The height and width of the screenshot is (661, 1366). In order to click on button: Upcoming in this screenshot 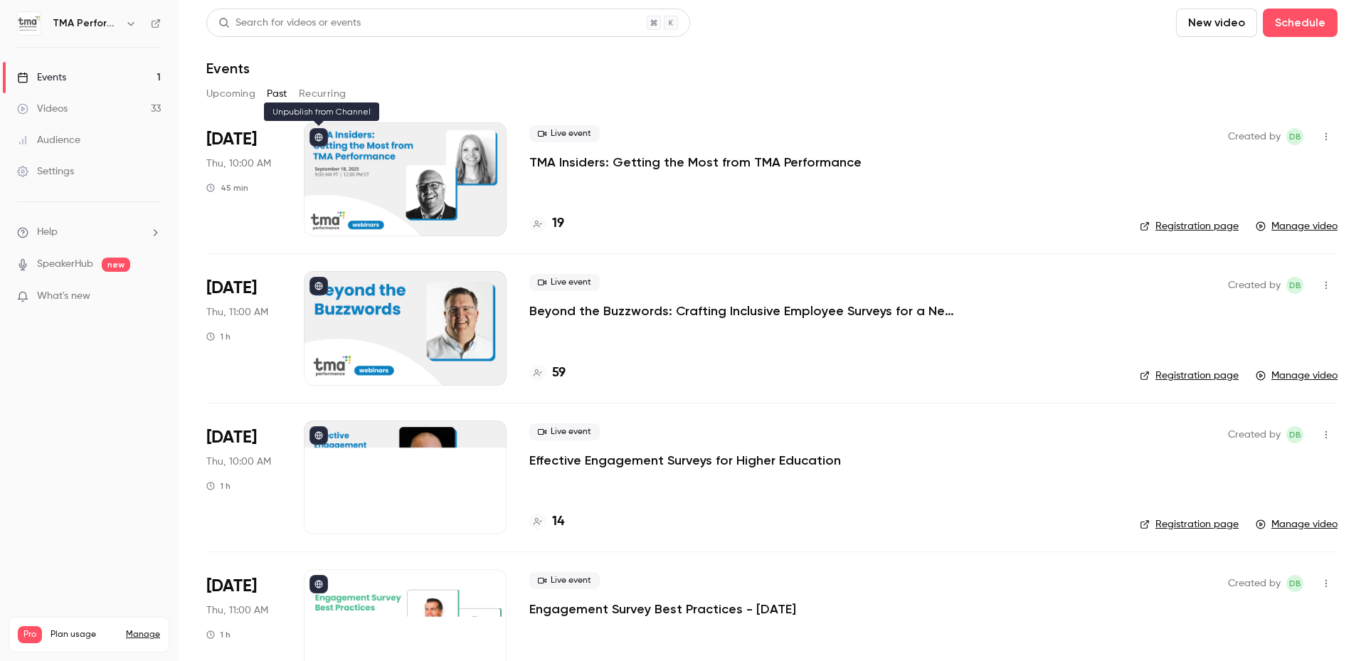, I will do `click(231, 94)`.